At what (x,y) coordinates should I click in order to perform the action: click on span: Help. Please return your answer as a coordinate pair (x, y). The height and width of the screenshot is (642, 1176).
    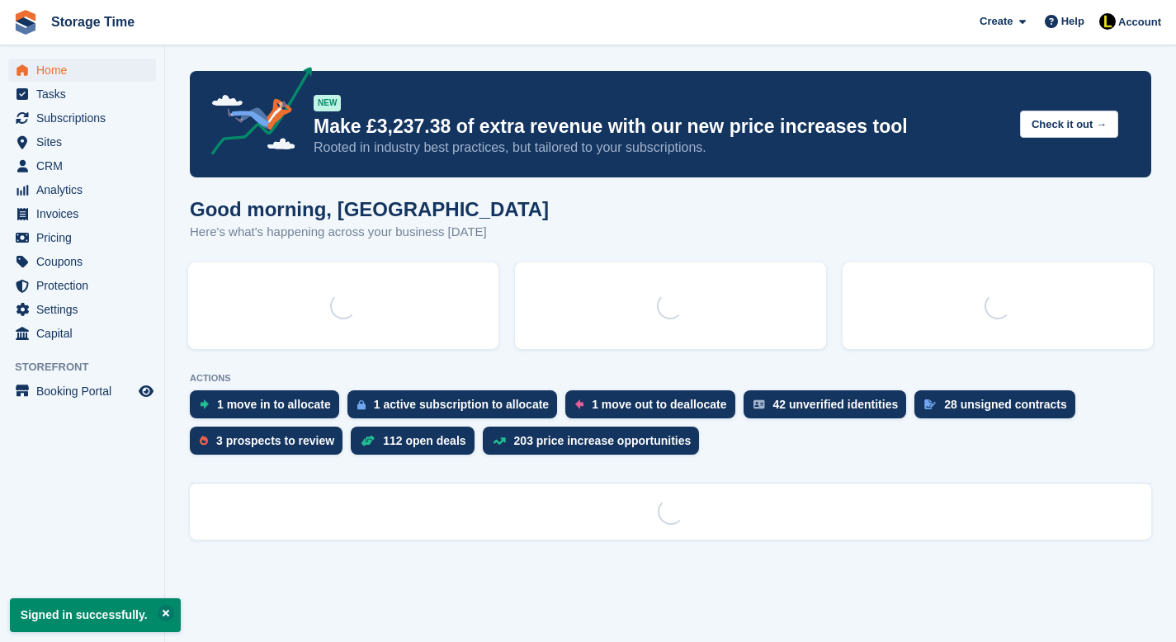
    Looking at the image, I should click on (1073, 21).